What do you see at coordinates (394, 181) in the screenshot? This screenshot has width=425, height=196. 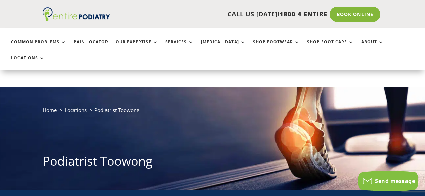 I see `span: Send message` at bounding box center [394, 181].